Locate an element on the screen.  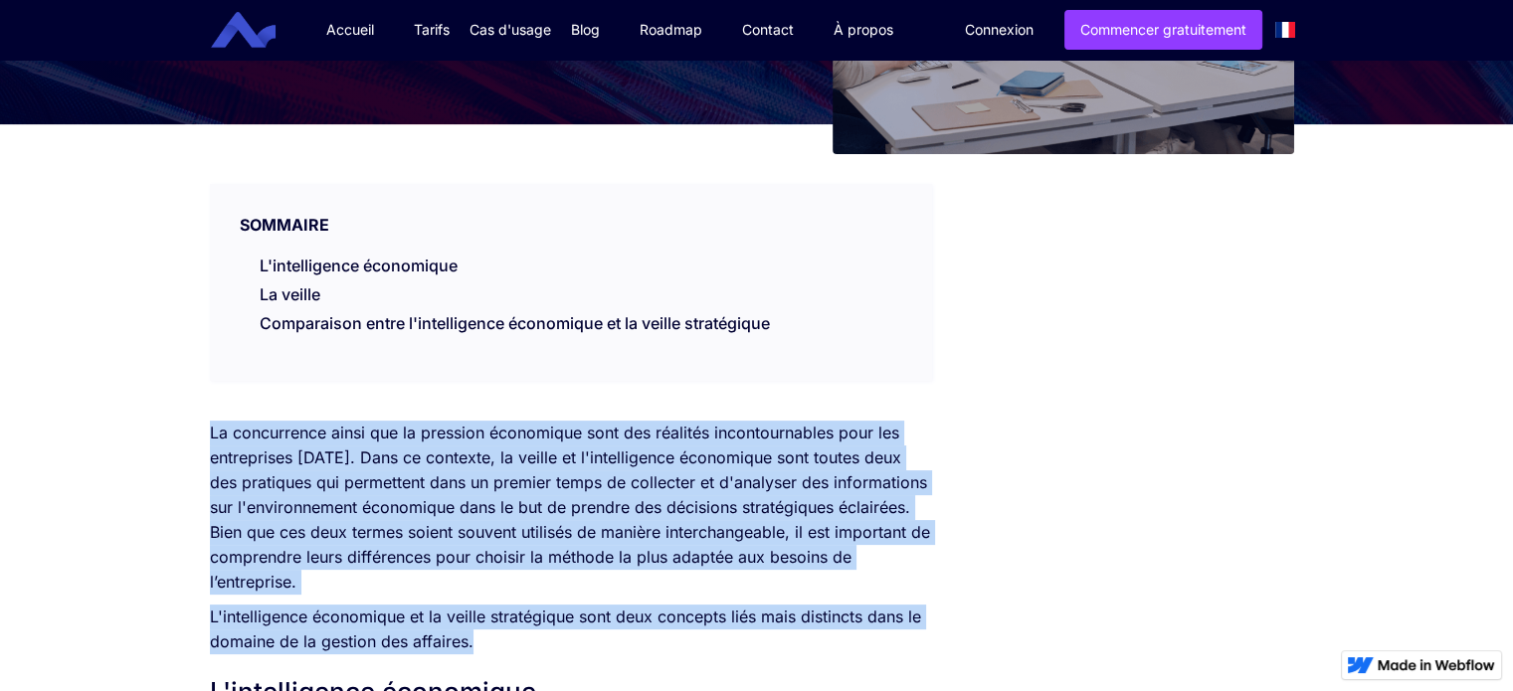
div: SOMMAIRE is located at coordinates (571, 210).